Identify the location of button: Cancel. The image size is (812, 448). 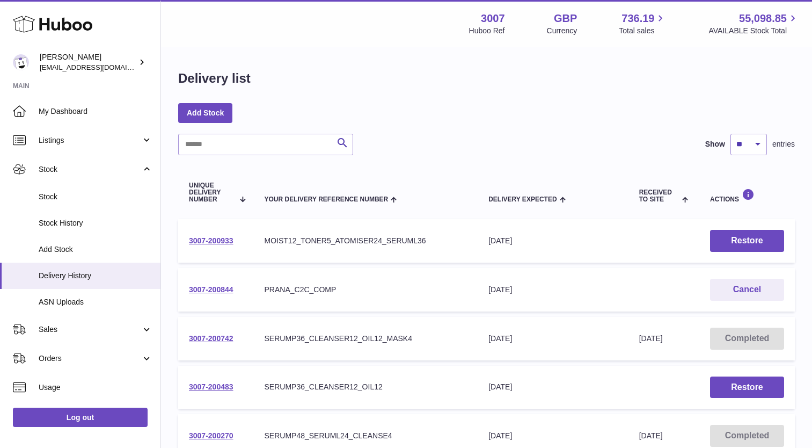
(747, 289).